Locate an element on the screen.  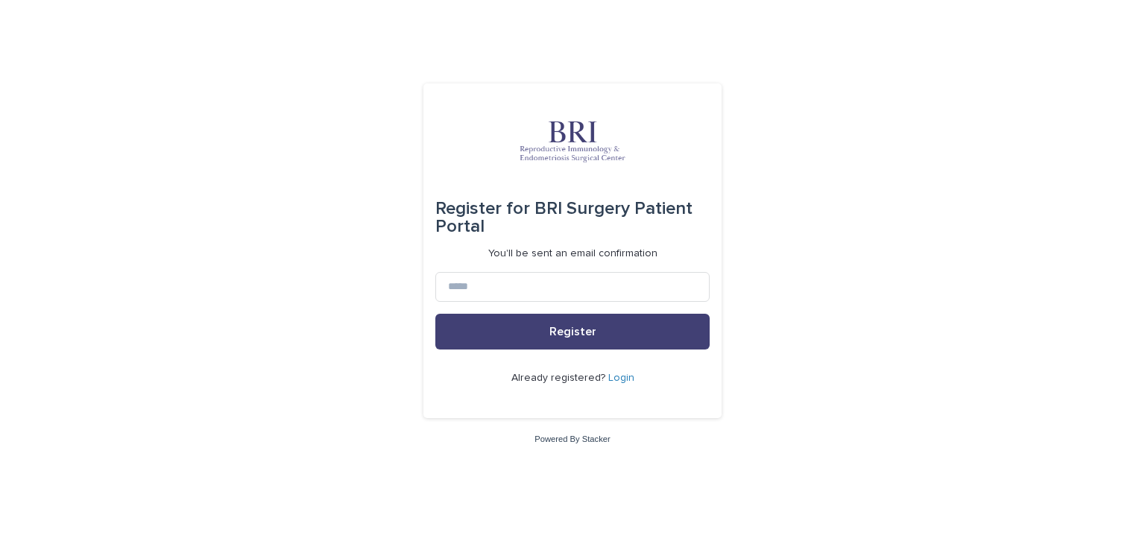
span: Register for is located at coordinates (482, 209).